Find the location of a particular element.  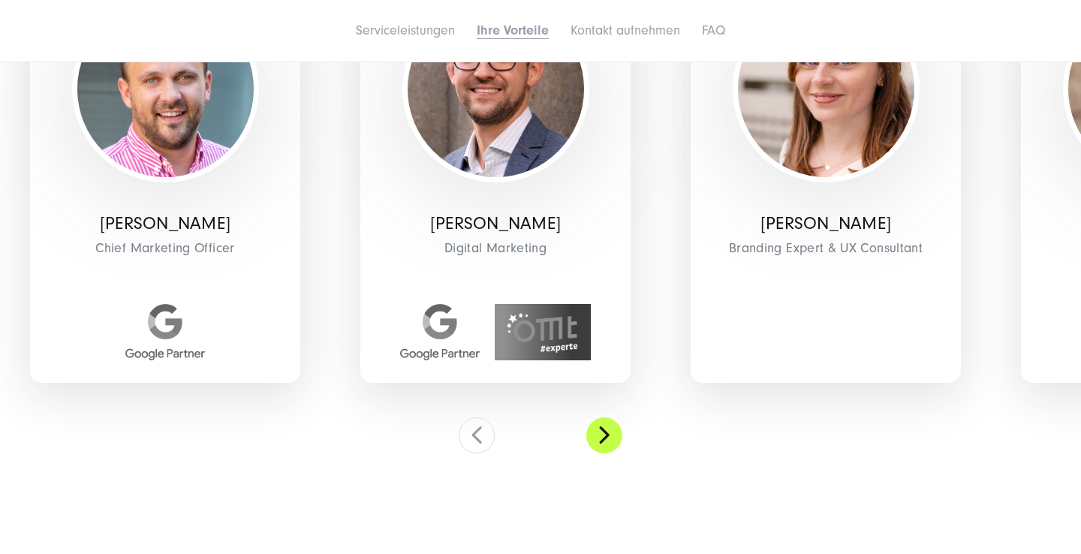

img: OMT Experte Badge is located at coordinates (543, 332).